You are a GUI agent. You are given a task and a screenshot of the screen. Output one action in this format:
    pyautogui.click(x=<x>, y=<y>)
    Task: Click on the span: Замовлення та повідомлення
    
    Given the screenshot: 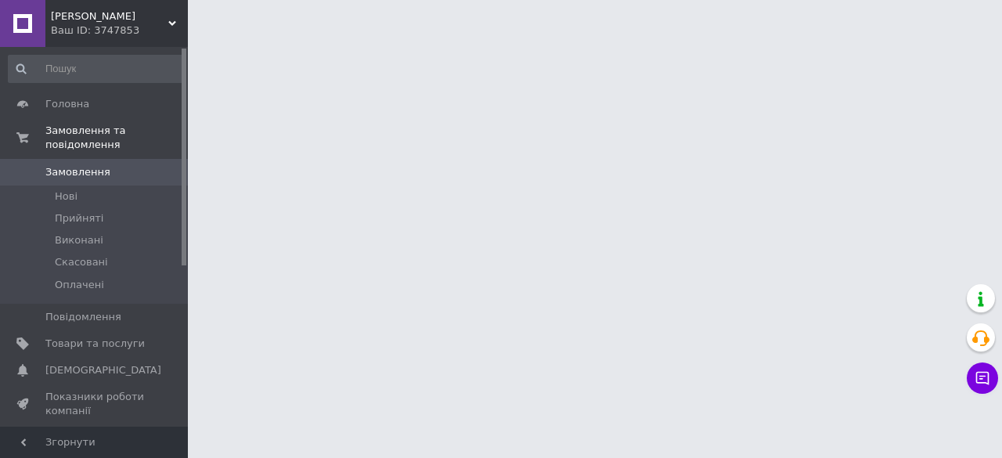 What is the action you would take?
    pyautogui.click(x=117, y=138)
    